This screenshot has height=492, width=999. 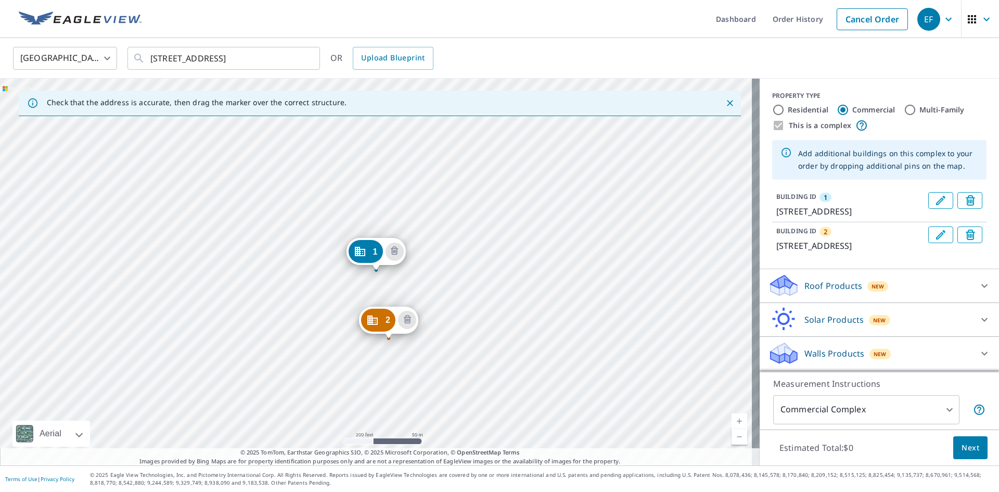 I want to click on button: Close, so click(x=730, y=103).